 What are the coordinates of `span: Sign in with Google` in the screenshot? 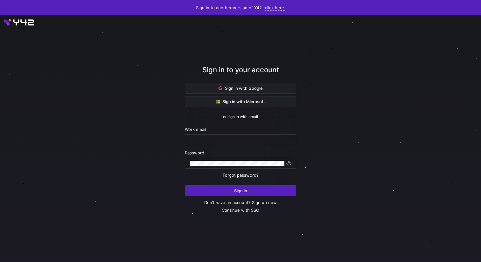 It's located at (241, 88).